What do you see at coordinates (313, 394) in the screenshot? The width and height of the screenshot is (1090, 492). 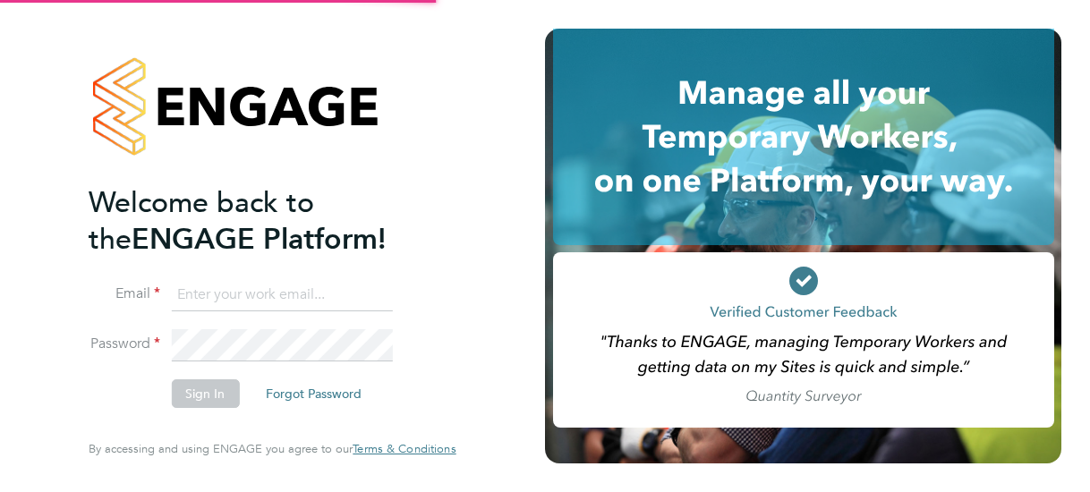 I see `button: Forgot Password` at bounding box center [313, 394].